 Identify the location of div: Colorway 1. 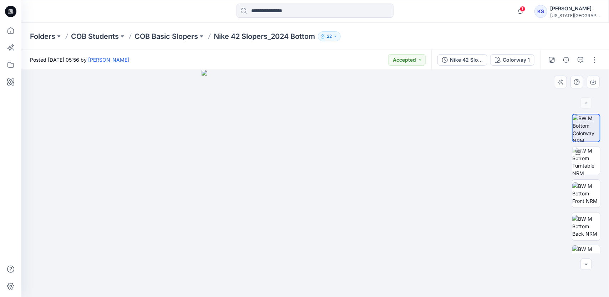
(516, 60).